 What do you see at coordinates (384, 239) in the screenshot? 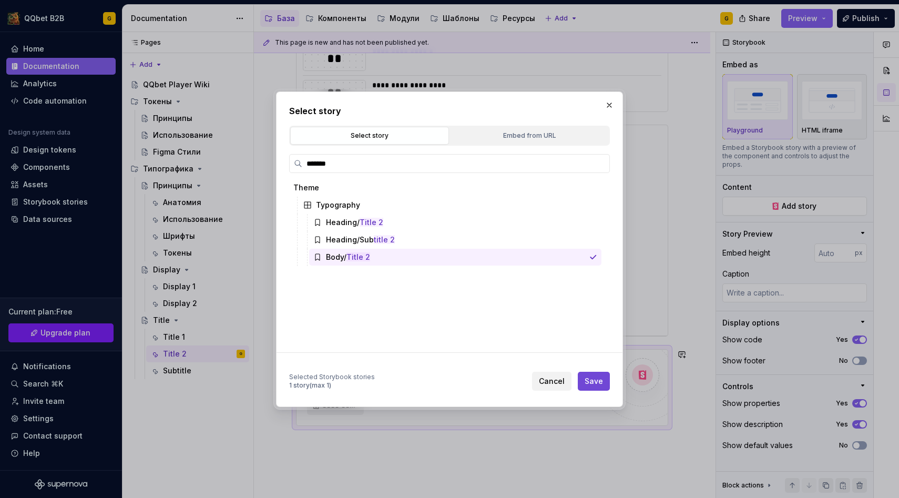
I see `mark: title 2` at bounding box center [384, 239].